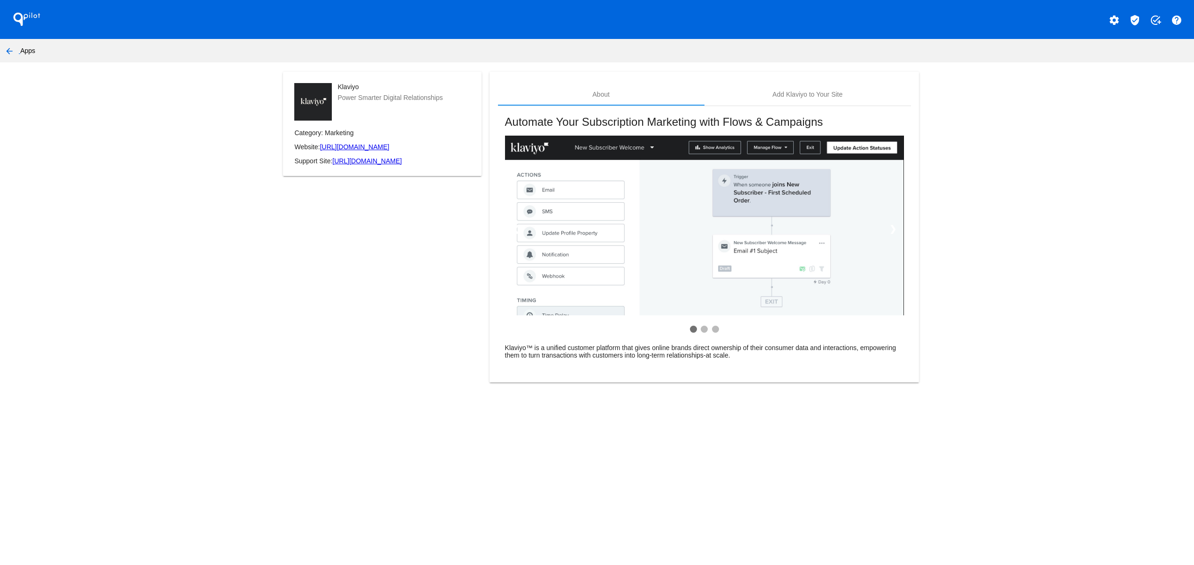 The height and width of the screenshot is (565, 1194). Describe the element at coordinates (807, 94) in the screenshot. I see `div: Add Klaviyo to Your Site` at that location.